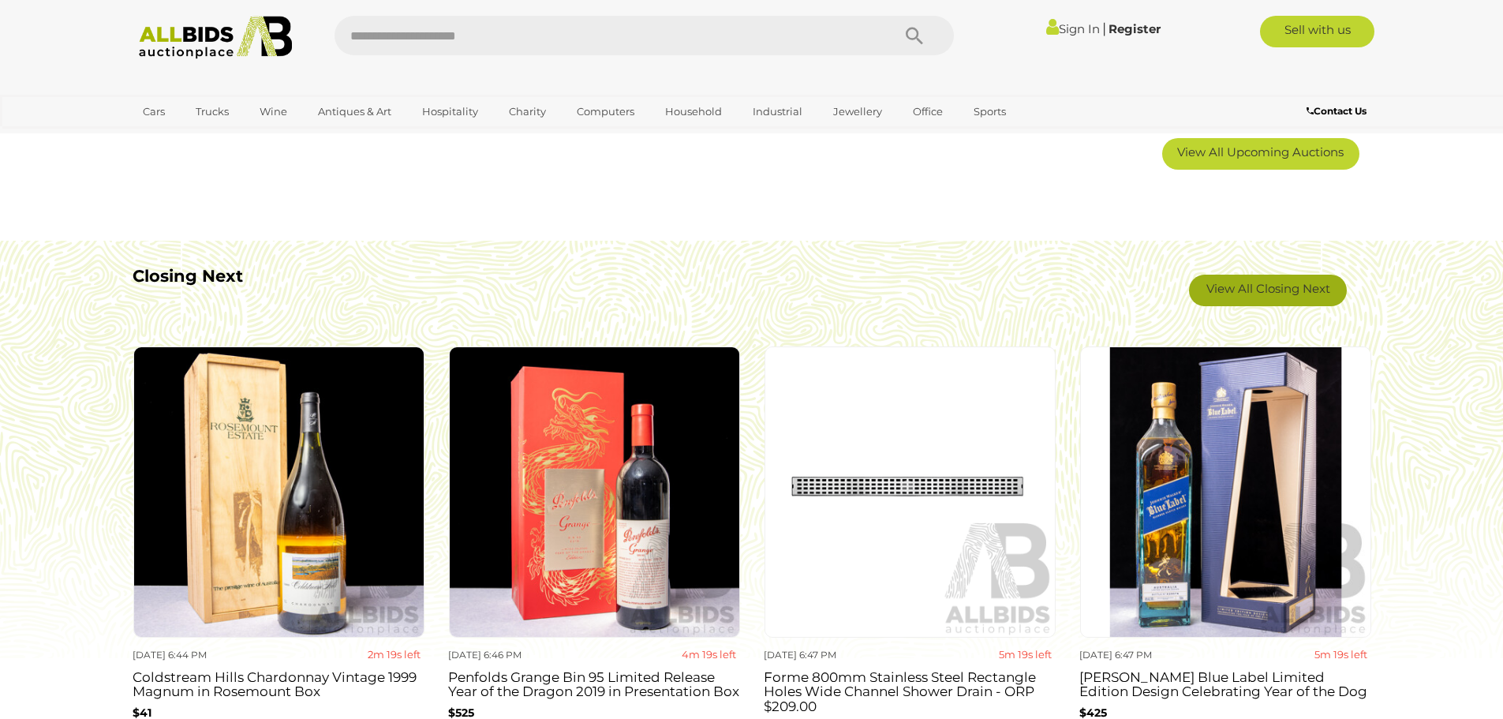 The image size is (1503, 719). Describe the element at coordinates (989, 111) in the screenshot. I see `a: Sports` at that location.